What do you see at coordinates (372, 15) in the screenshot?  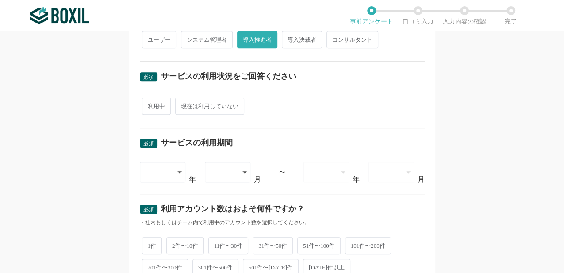 I see `li: 事前アンケート` at bounding box center [372, 15].